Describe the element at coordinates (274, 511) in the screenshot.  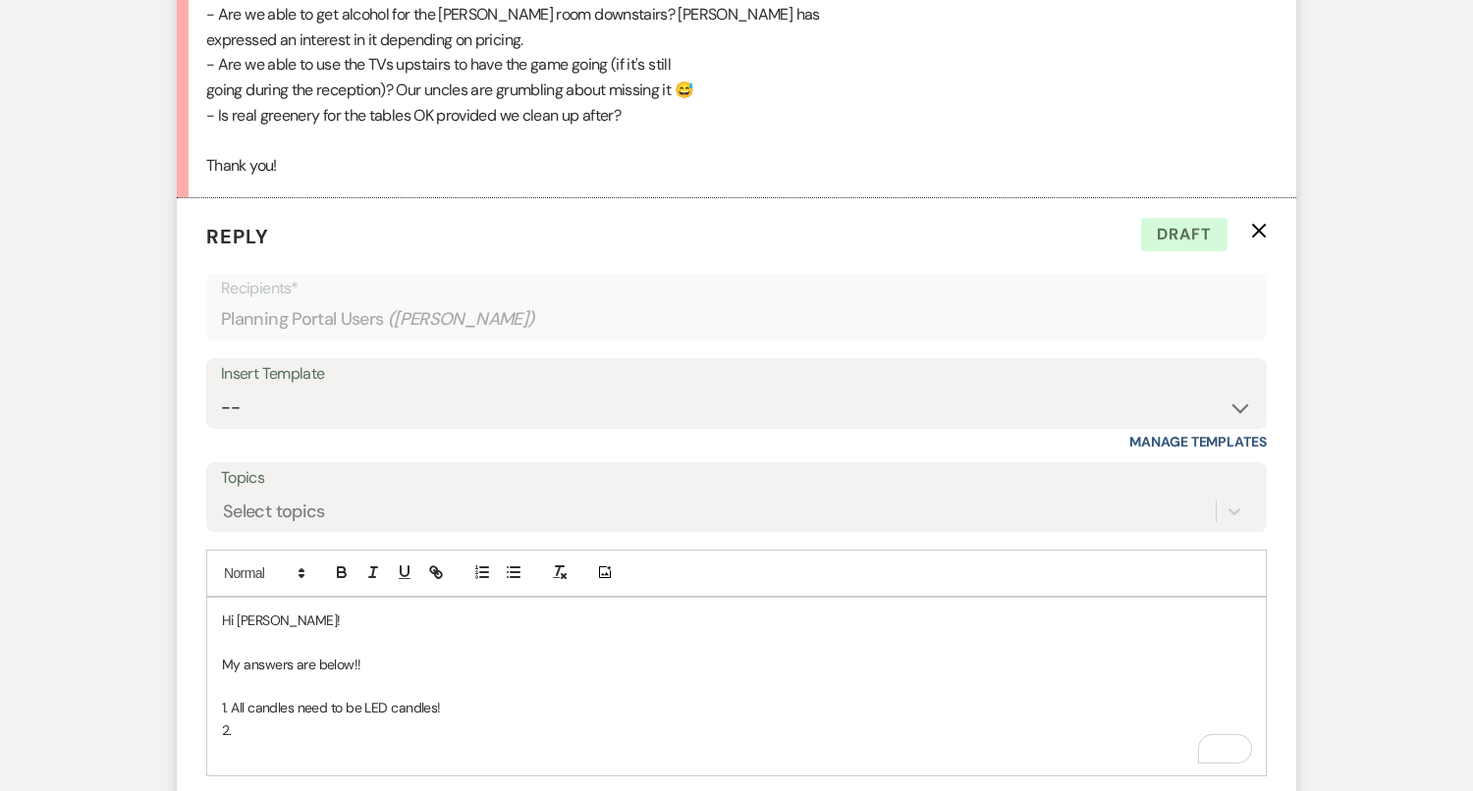
I see `div: Select topics` at that location.